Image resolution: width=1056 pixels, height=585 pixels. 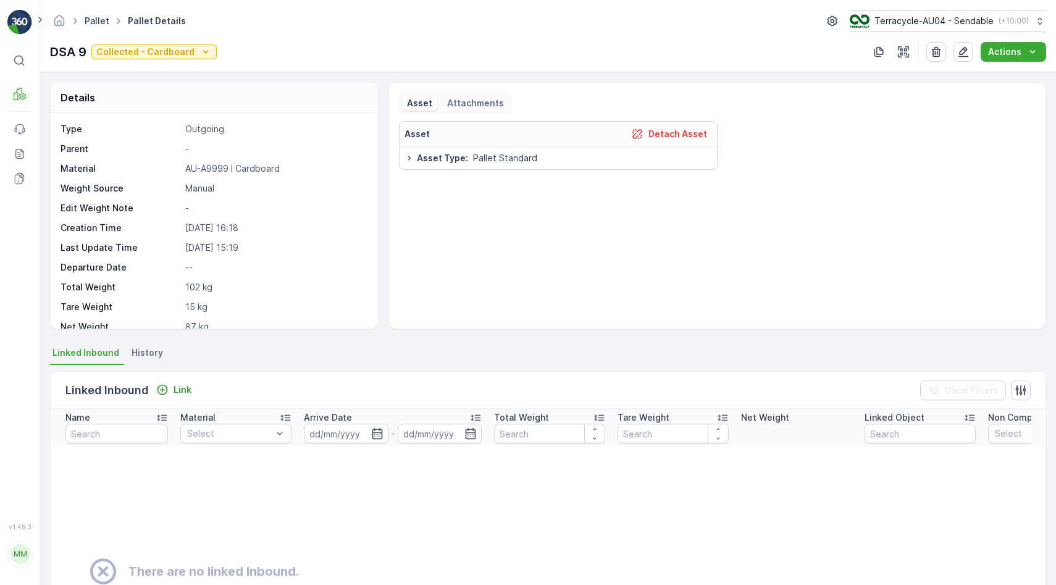 I want to click on p: Details, so click(x=78, y=98).